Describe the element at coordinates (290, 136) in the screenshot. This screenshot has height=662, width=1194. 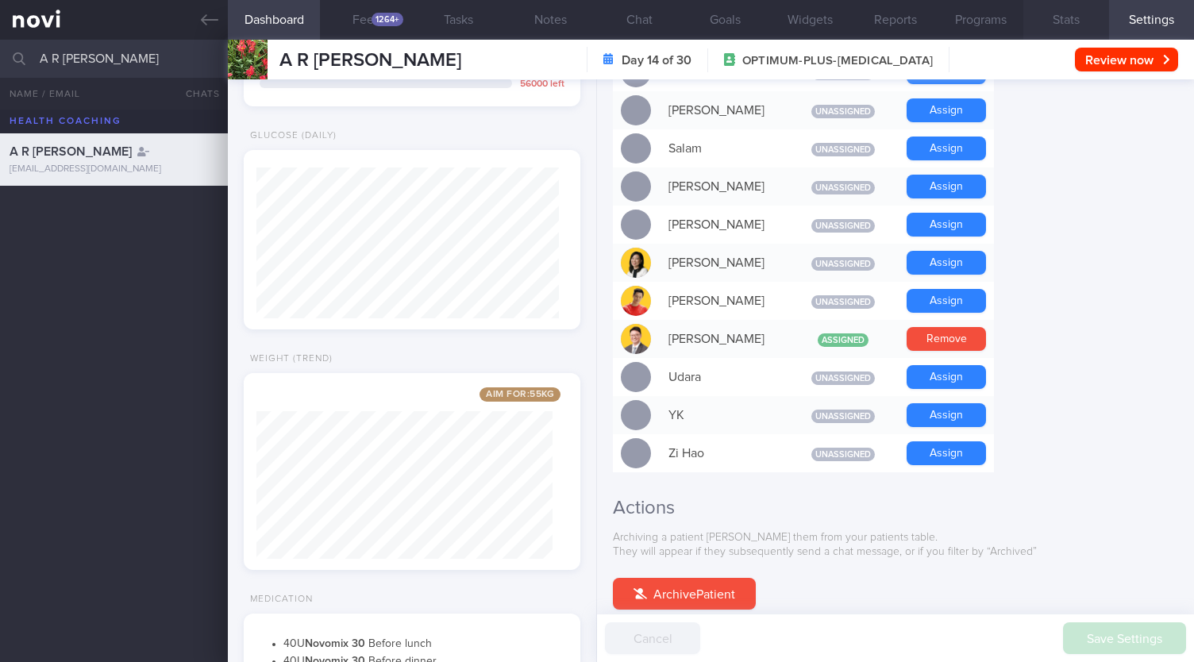
I see `div: Glucose (Daily)` at that location.